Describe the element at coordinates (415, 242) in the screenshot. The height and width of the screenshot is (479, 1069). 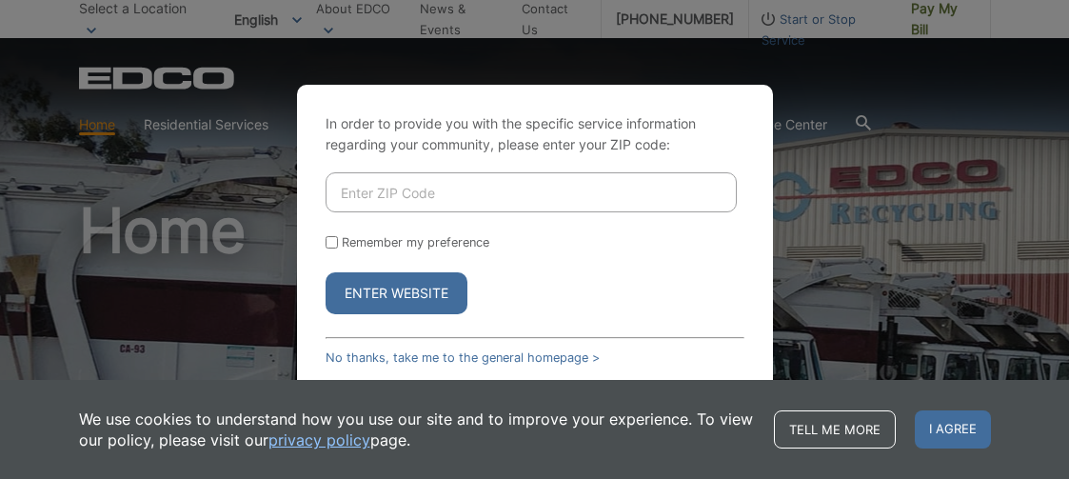
I see `label: Remember my preference` at that location.